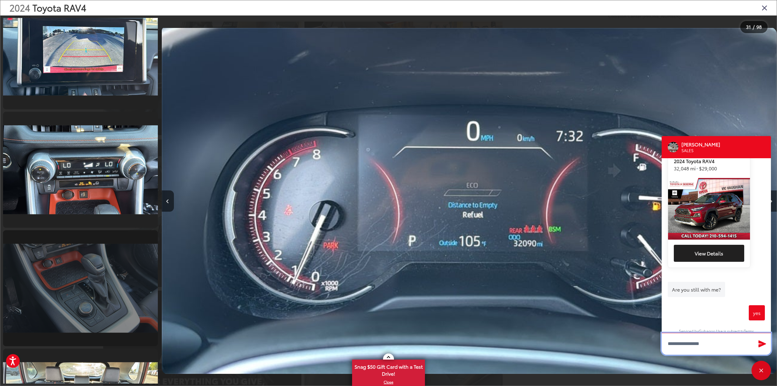 The width and height of the screenshot is (777, 386). Describe the element at coordinates (696, 289) in the screenshot. I see `div: Are you still with me?` at that location.